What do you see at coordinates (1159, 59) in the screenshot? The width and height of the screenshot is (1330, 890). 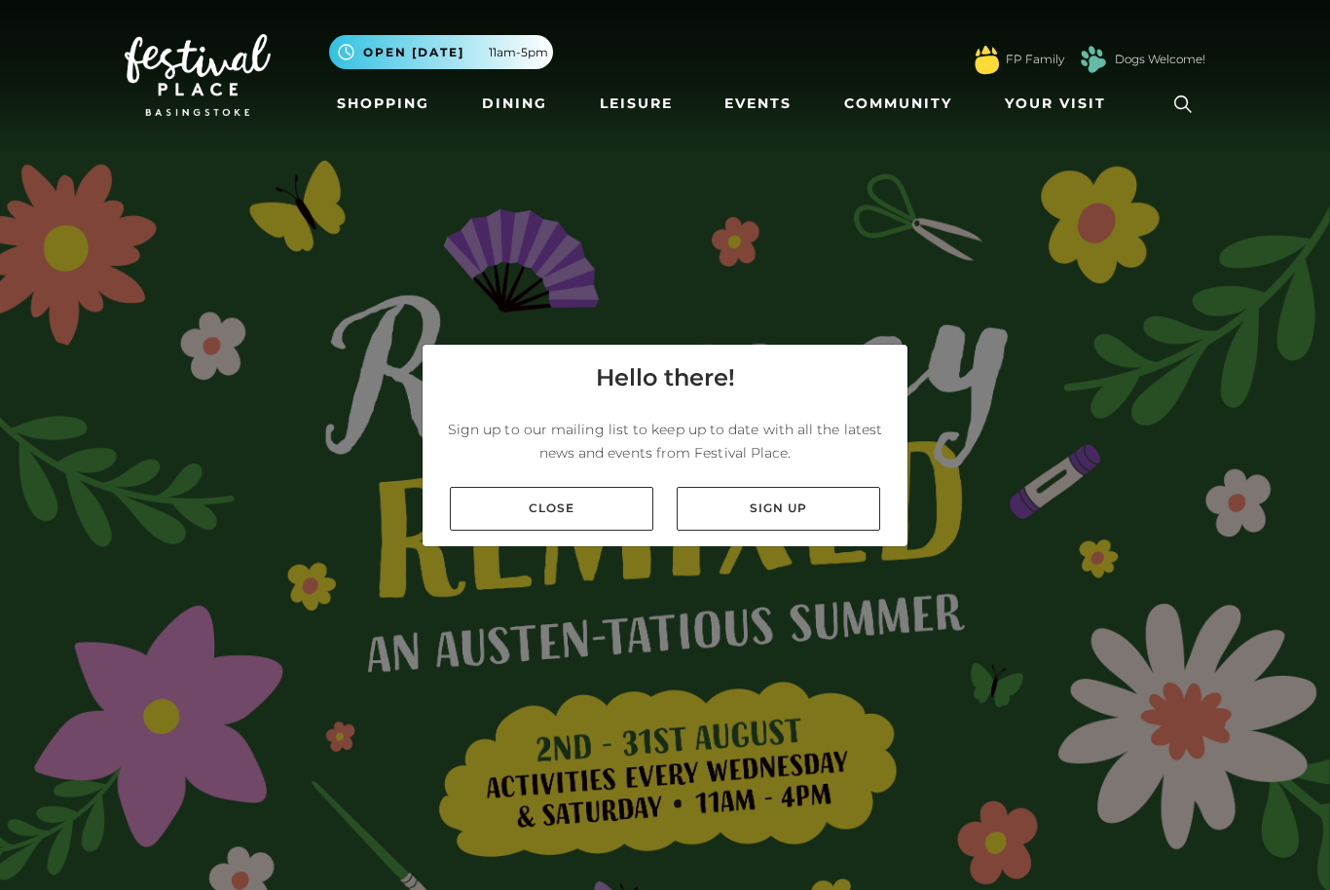 I see `a: Dogs Welcome!` at bounding box center [1159, 59].